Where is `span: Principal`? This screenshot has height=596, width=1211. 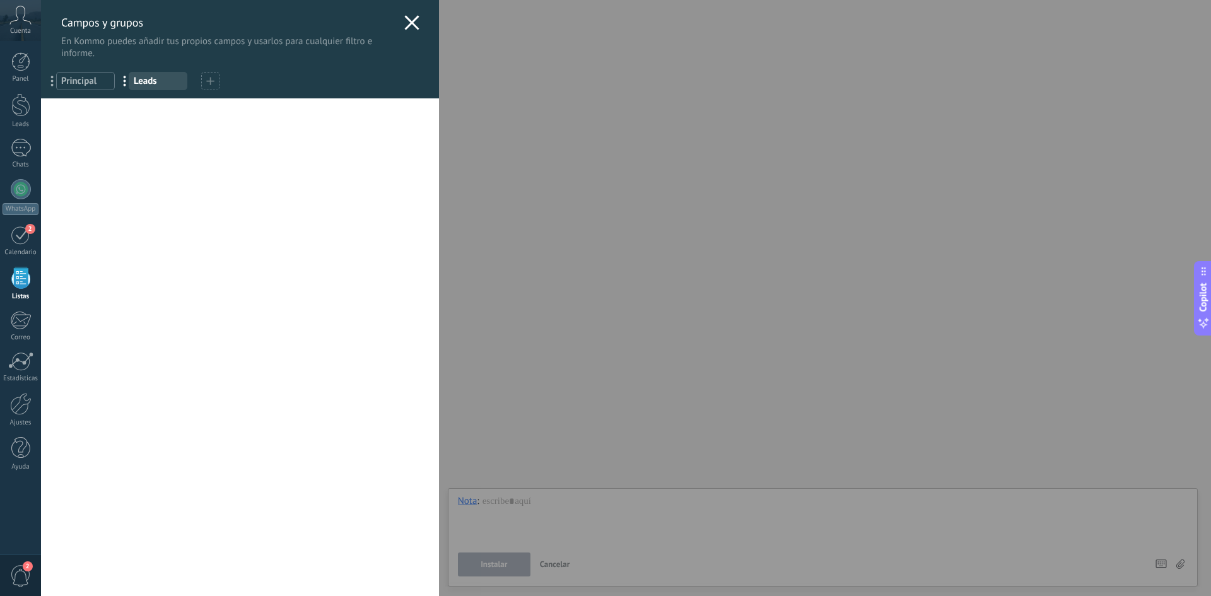
span: Principal is located at coordinates (85, 81).